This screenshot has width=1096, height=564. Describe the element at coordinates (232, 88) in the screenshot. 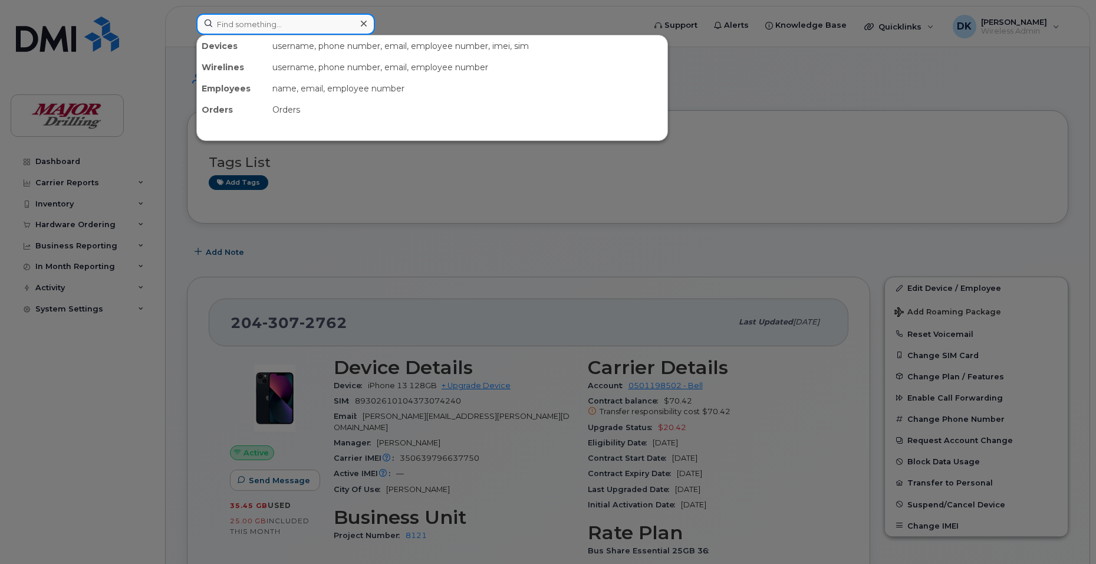

I see `div: Employees` at that location.